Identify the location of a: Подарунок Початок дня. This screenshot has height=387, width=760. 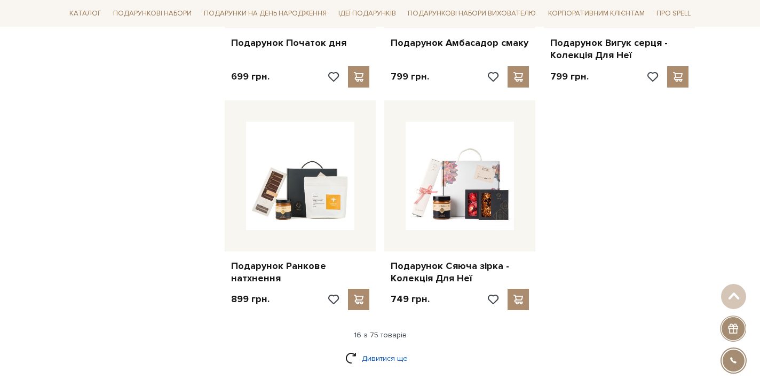
(300, 43).